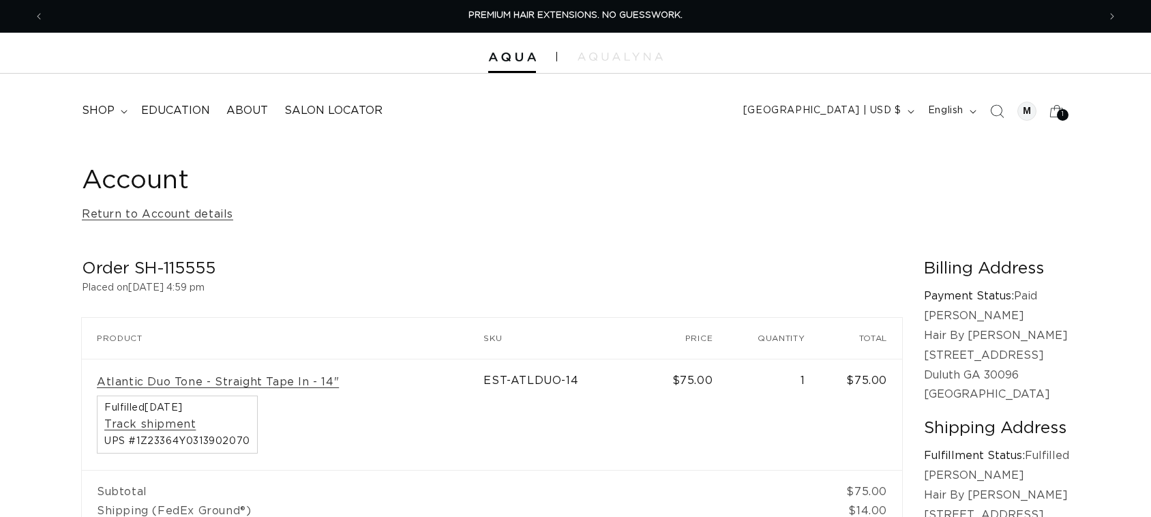 The height and width of the screenshot is (517, 1151). I want to click on th: SKU, so click(564, 338).